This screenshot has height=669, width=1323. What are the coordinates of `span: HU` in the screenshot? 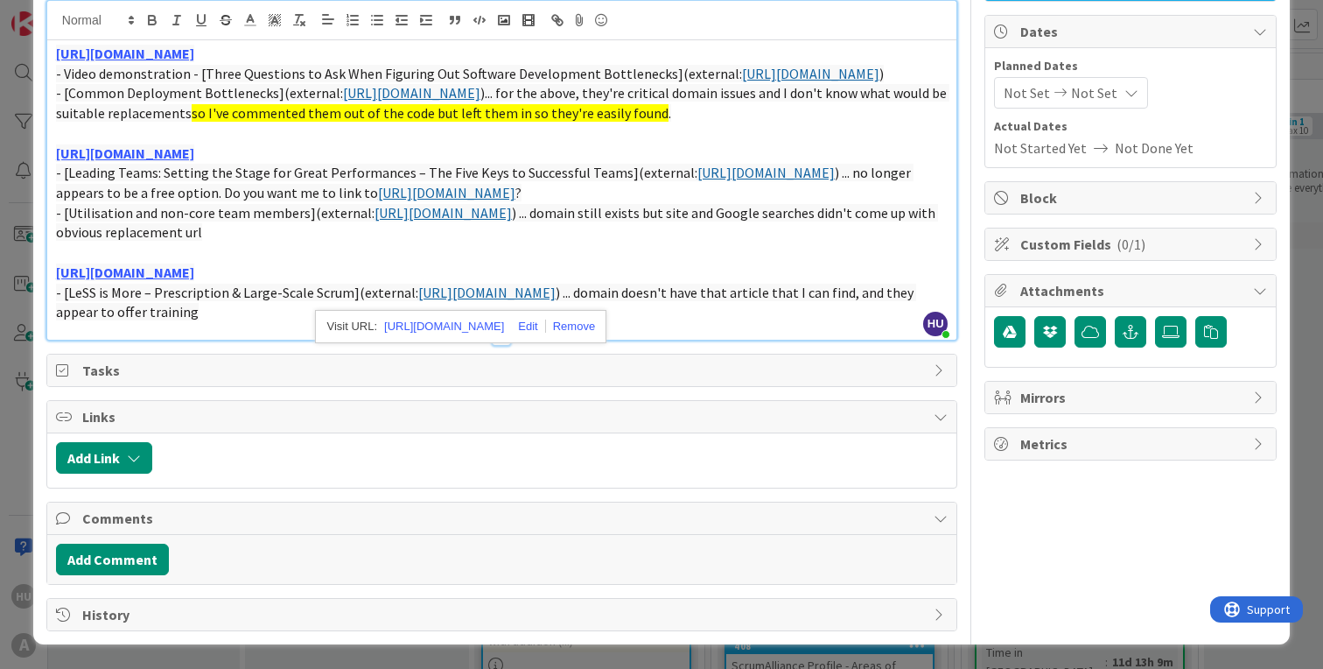 It's located at (936, 324).